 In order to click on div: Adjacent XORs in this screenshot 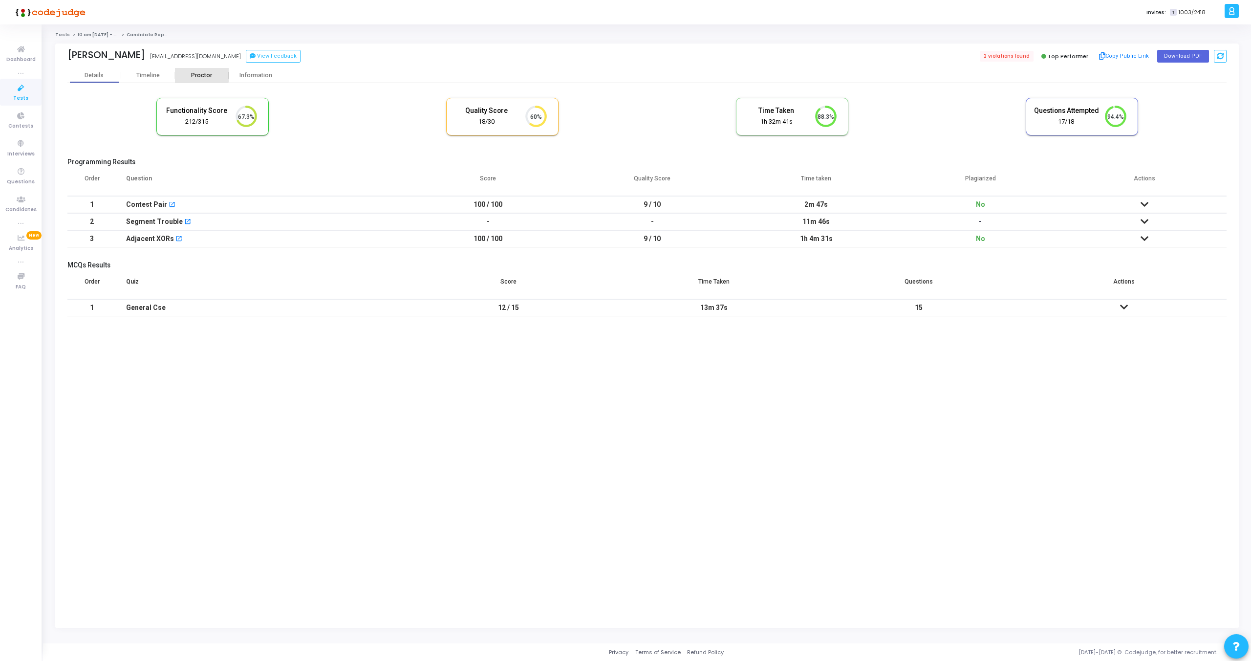, I will do `click(150, 238)`.